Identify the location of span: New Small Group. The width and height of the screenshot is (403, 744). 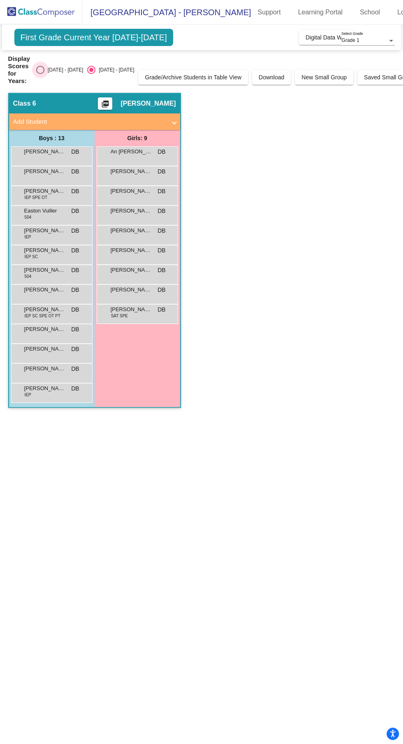
(324, 77).